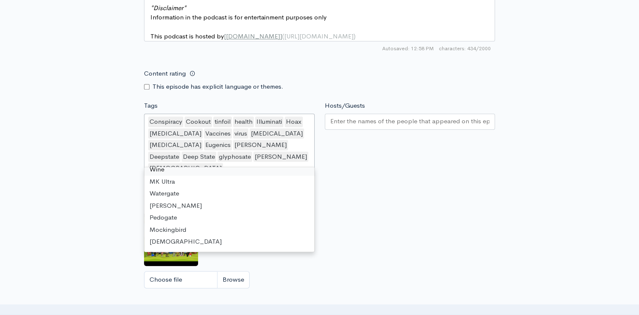  I want to click on div: Wine, so click(229, 169).